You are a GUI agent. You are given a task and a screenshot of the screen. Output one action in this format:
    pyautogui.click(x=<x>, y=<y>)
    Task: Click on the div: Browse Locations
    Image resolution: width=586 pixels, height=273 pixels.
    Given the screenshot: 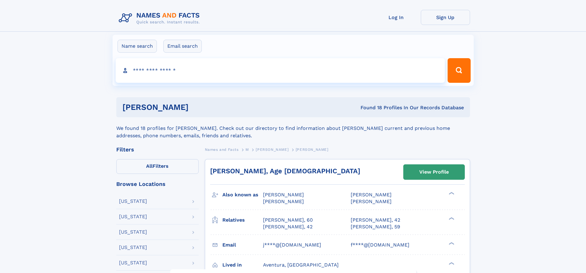 What is the action you would take?
    pyautogui.click(x=158, y=184)
    